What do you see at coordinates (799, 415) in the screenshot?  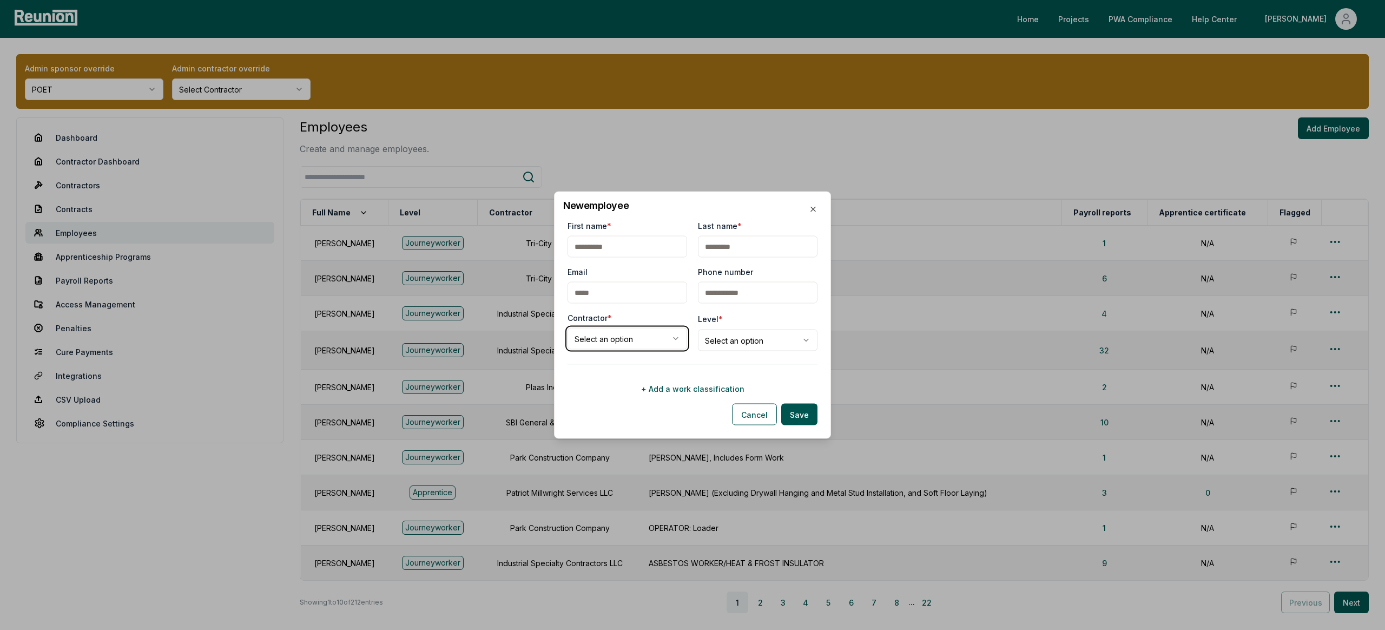 I see `button: Save` at bounding box center [799, 415].